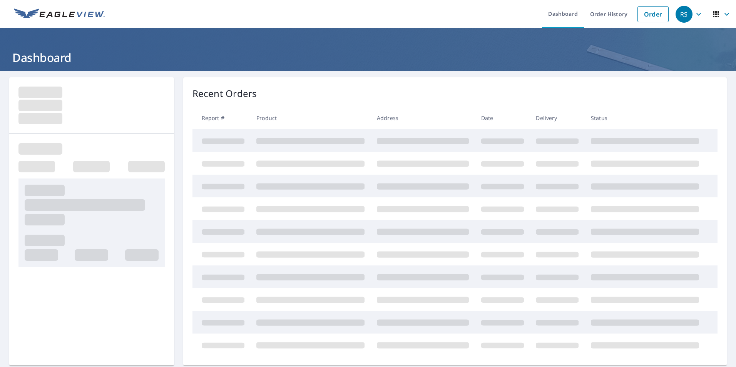 Image resolution: width=736 pixels, height=367 pixels. What do you see at coordinates (557, 118) in the screenshot?
I see `th: Delivery` at bounding box center [557, 118].